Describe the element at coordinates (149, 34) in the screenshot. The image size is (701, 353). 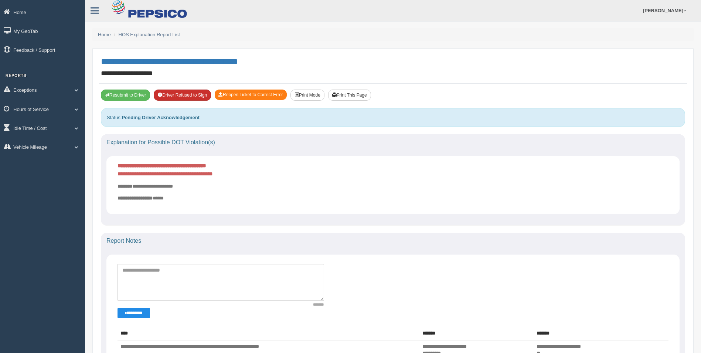
I see `a: HOS Explanation Report List` at that location.